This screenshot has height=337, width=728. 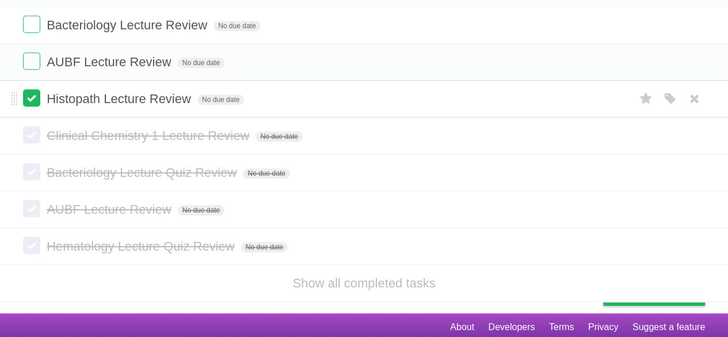 What do you see at coordinates (142, 246) in the screenshot?
I see `span: Hematology Lecture Quiz Review` at bounding box center [142, 246].